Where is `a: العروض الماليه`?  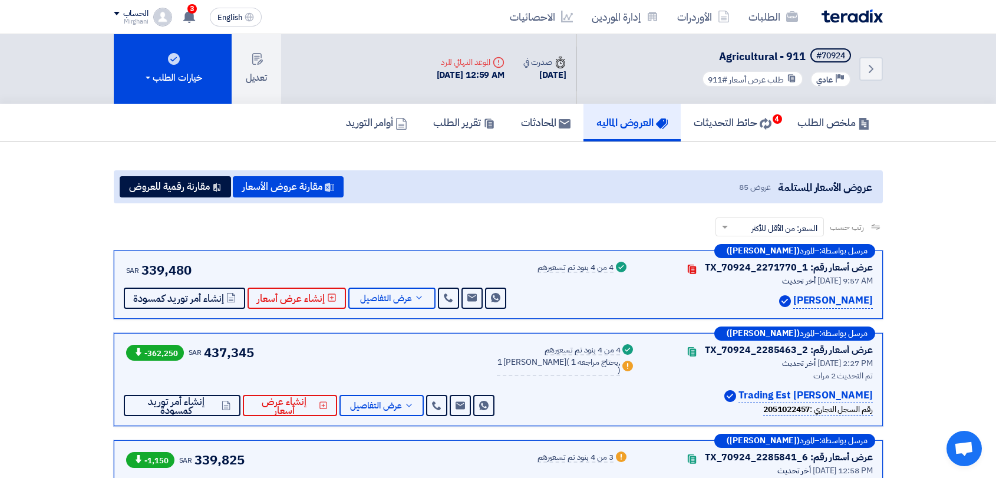
a: العروض الماليه is located at coordinates (632, 123).